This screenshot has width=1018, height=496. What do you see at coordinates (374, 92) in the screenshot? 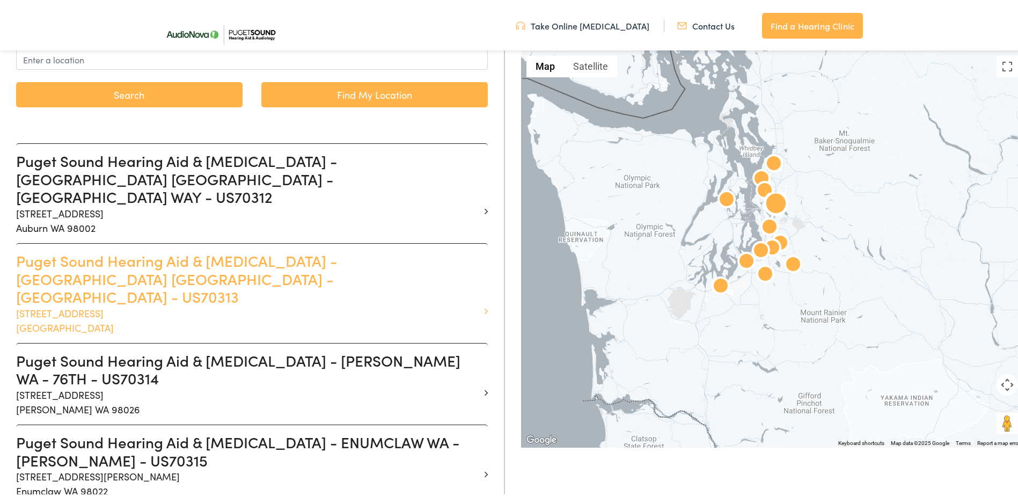
I see `a: Find My Location` at bounding box center [374, 92].